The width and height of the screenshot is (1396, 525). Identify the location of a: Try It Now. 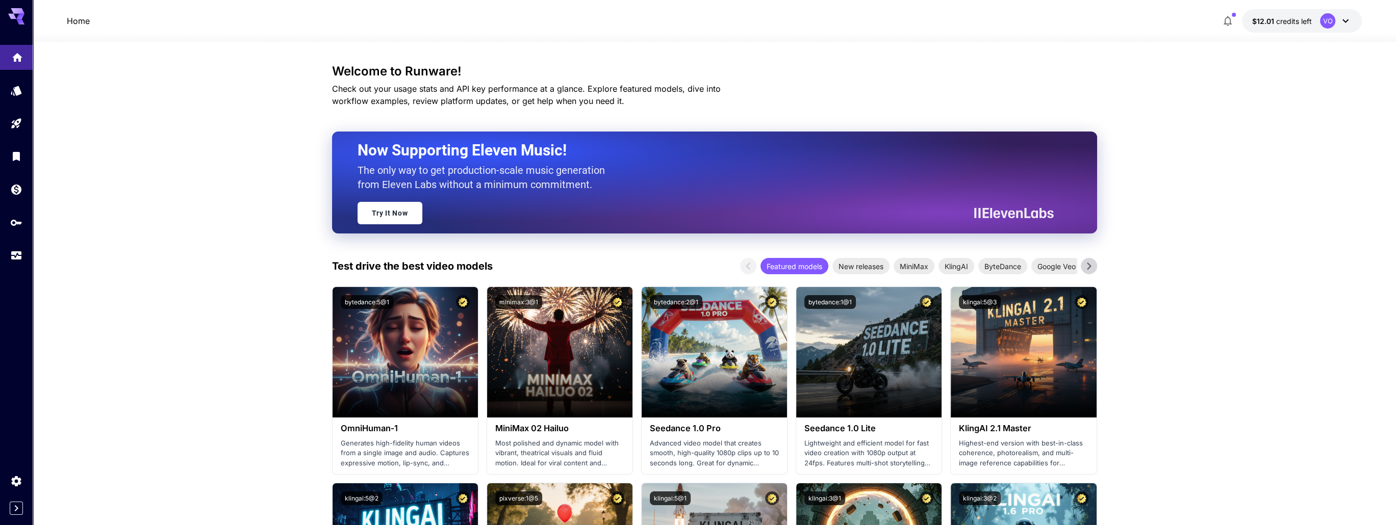
(390, 213).